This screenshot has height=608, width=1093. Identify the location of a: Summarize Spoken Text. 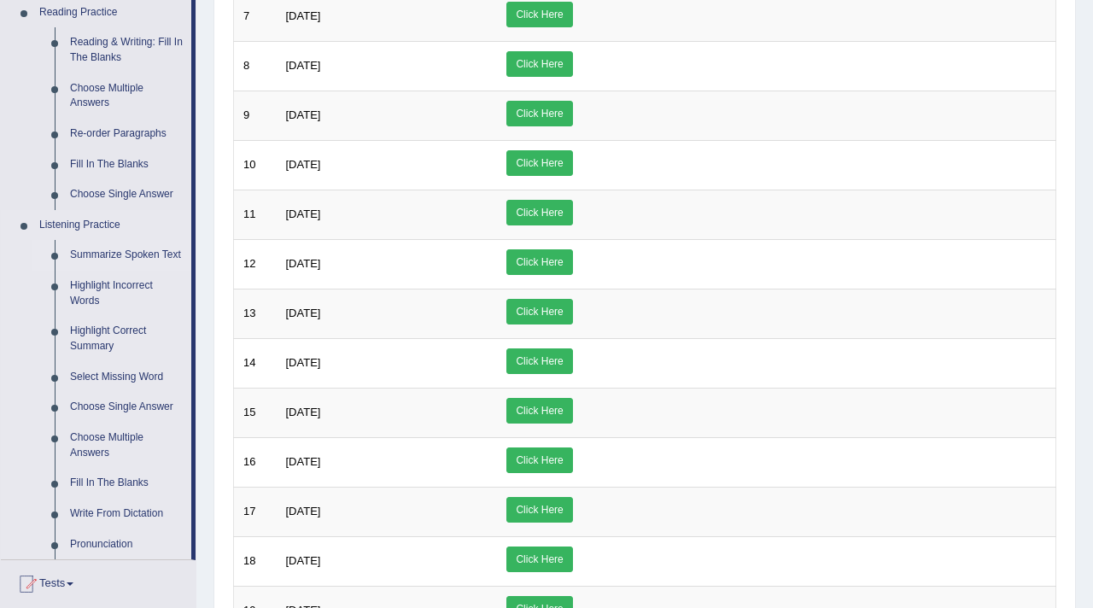
(126, 255).